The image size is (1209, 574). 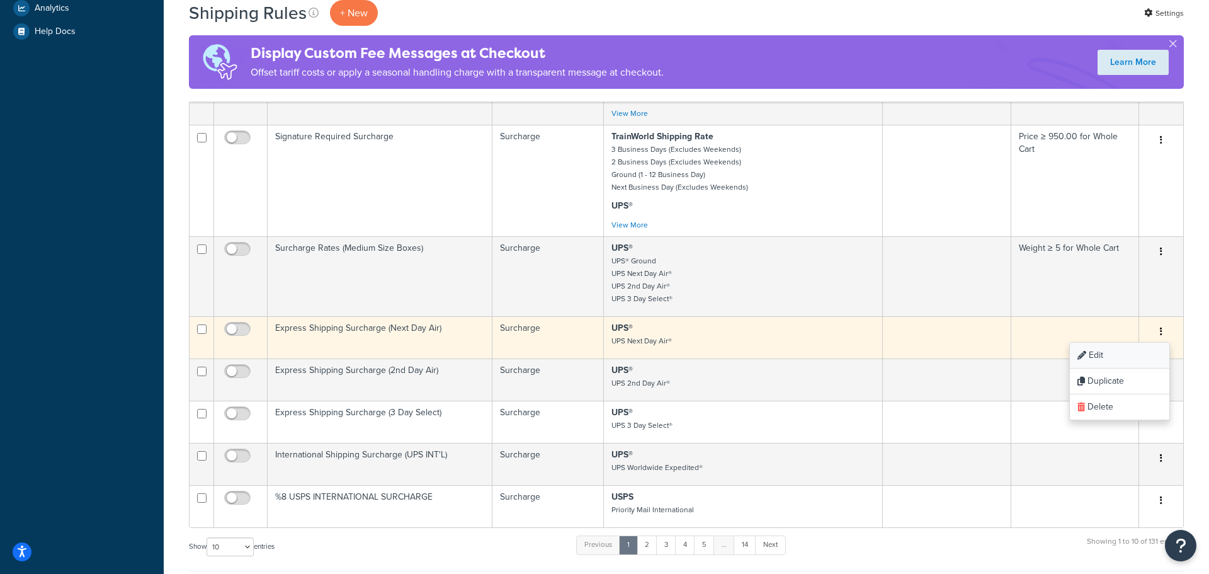 I want to click on a: Delete, so click(x=1120, y=407).